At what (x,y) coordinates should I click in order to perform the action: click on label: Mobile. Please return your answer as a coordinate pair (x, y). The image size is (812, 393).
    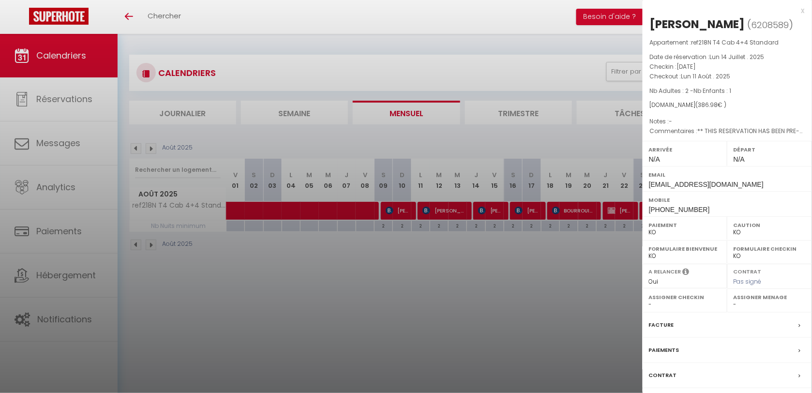
    Looking at the image, I should click on (728, 200).